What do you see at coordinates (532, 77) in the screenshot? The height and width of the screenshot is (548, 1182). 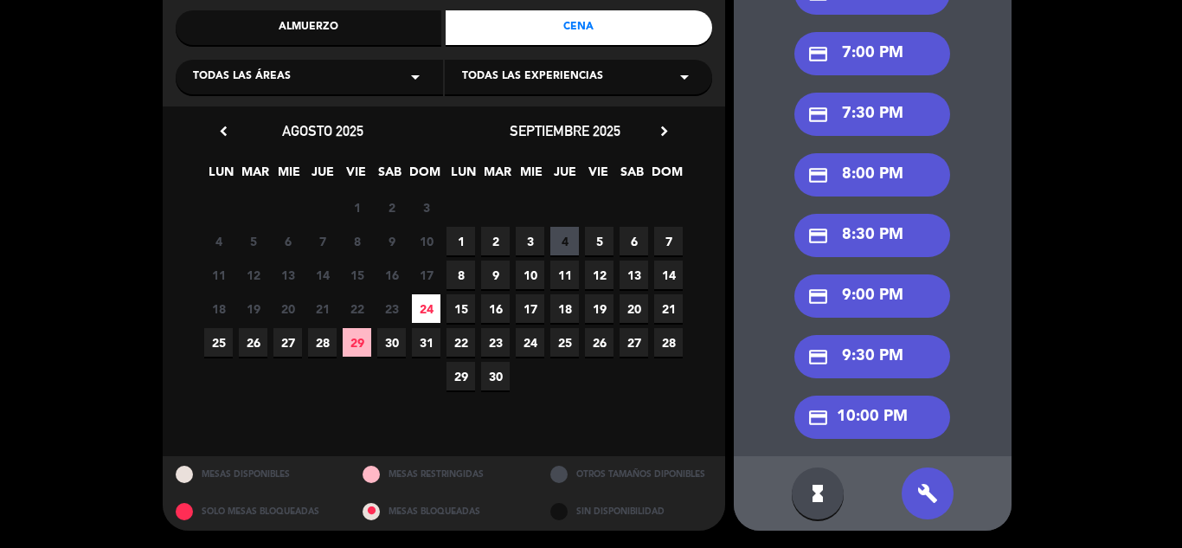 I see `span: Todas las experiencias` at bounding box center [532, 77].